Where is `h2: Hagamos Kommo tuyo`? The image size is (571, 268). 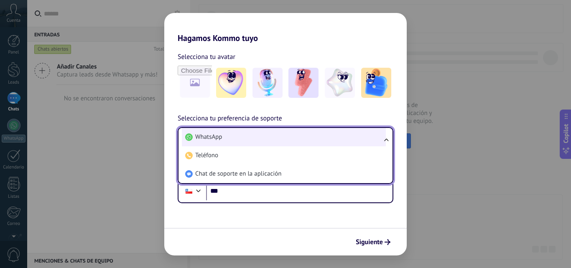
h2: Hagamos Kommo tuyo is located at coordinates (285, 28).